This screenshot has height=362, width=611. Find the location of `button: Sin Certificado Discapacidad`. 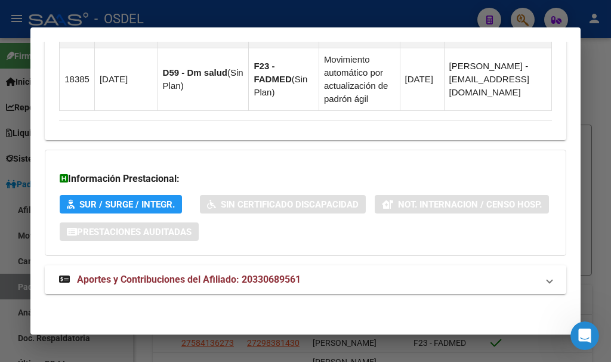

button: Sin Certificado Discapacidad is located at coordinates (283, 204).